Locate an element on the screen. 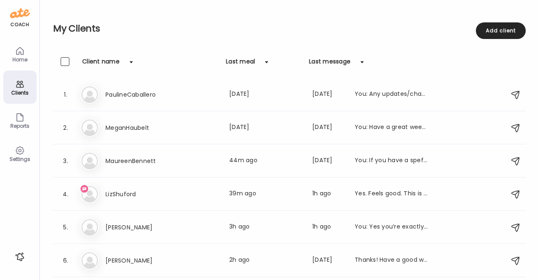  div: 5. is located at coordinates (66, 227).